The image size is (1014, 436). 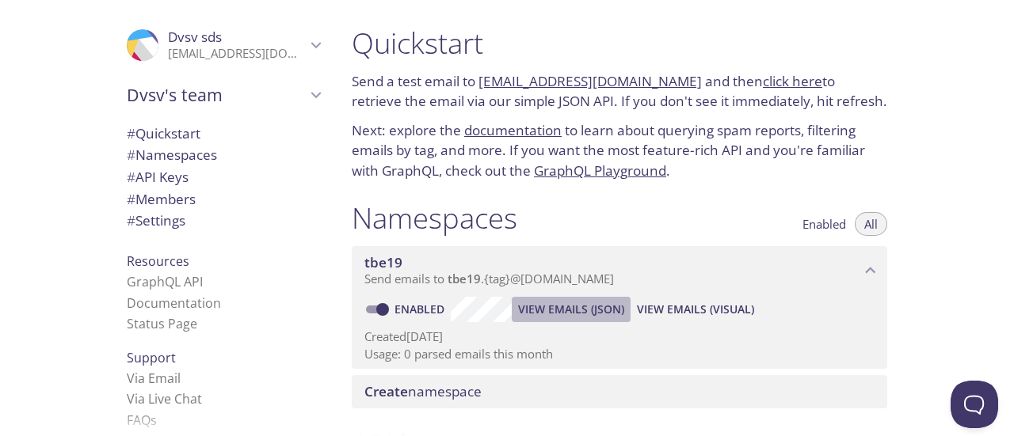 I want to click on a: Via Email, so click(x=154, y=378).